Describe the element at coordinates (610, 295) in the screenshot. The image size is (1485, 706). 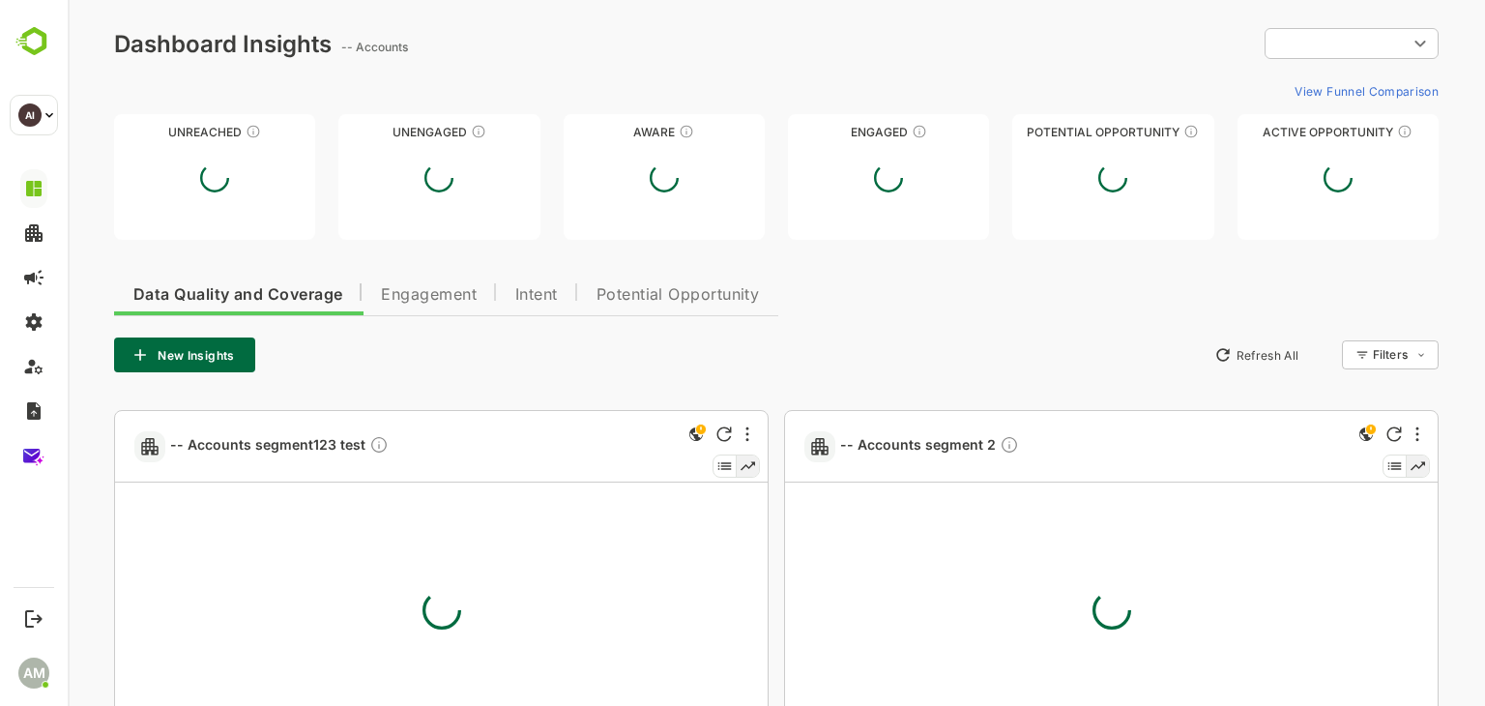
I see `span: Potential Opportunity` at that location.